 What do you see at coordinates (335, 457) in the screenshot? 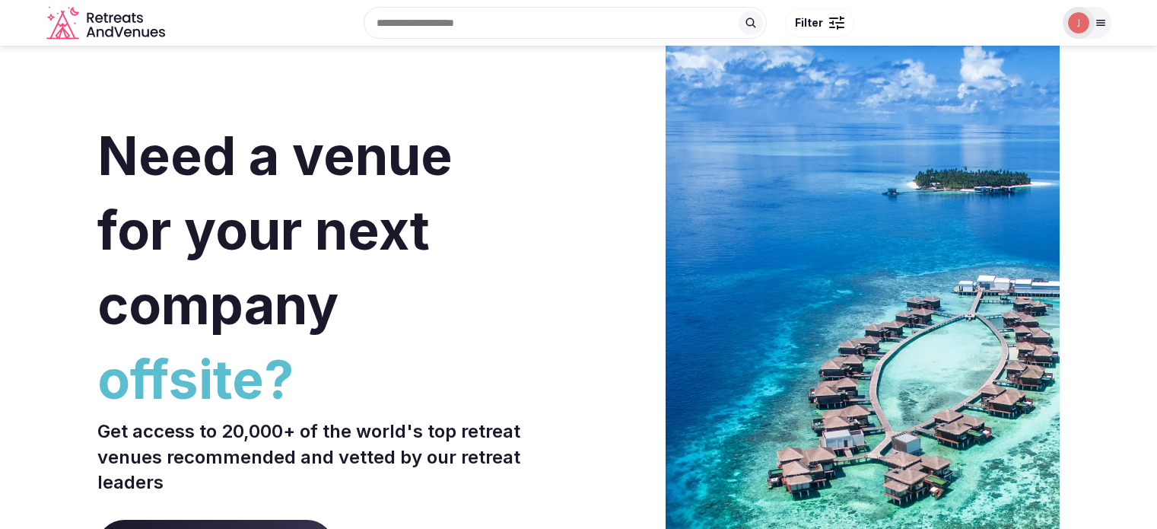
I see `p: Get access to 20,000+ of the world's top retreat venues recommended and vetted by our retreat lea...` at bounding box center [335, 457].